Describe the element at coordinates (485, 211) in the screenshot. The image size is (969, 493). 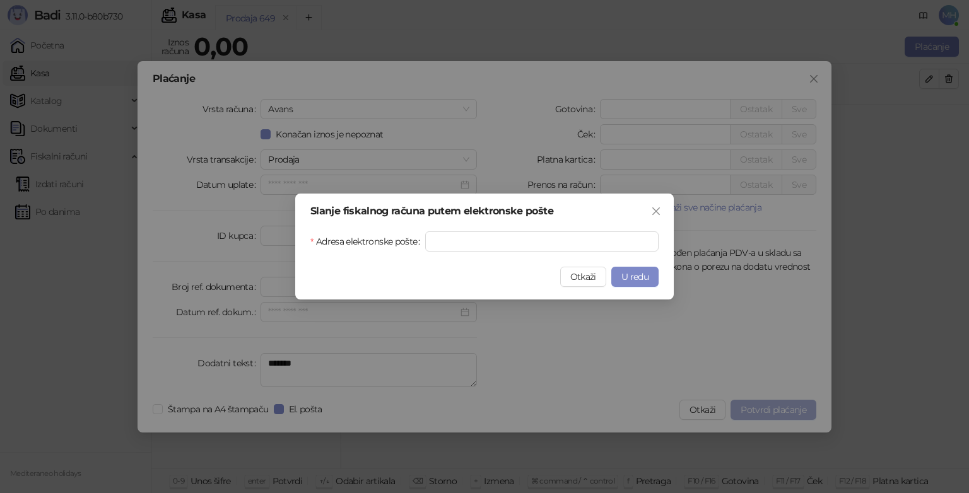
I see `div: Slanje fiskalnog računa putem elektronske pošte` at that location.